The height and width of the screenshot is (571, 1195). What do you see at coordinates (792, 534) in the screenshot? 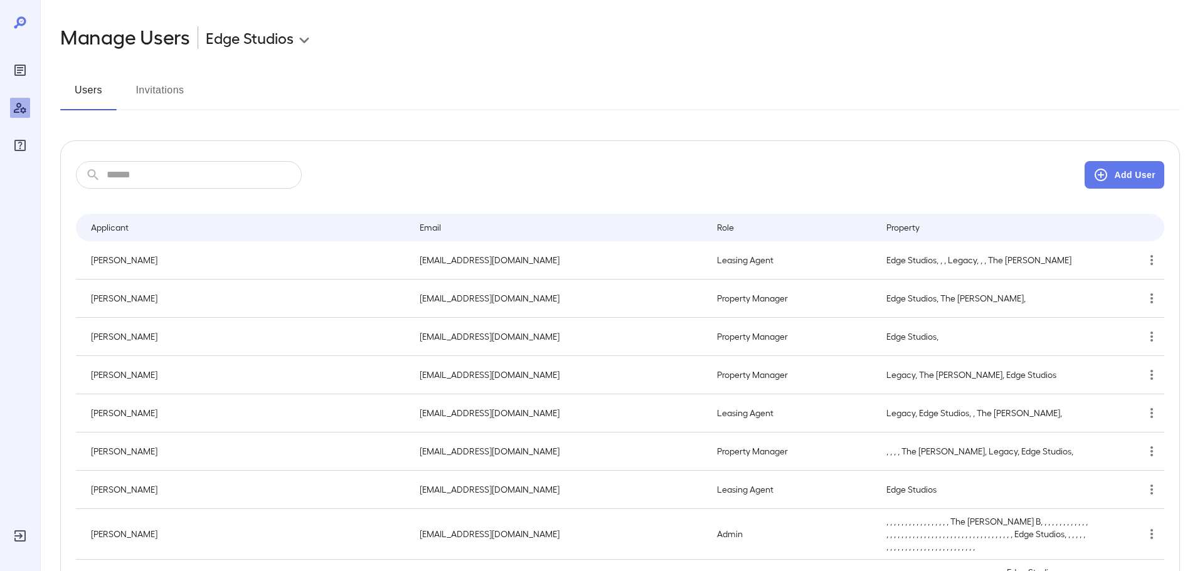
I see `p: Admin` at bounding box center [792, 534].